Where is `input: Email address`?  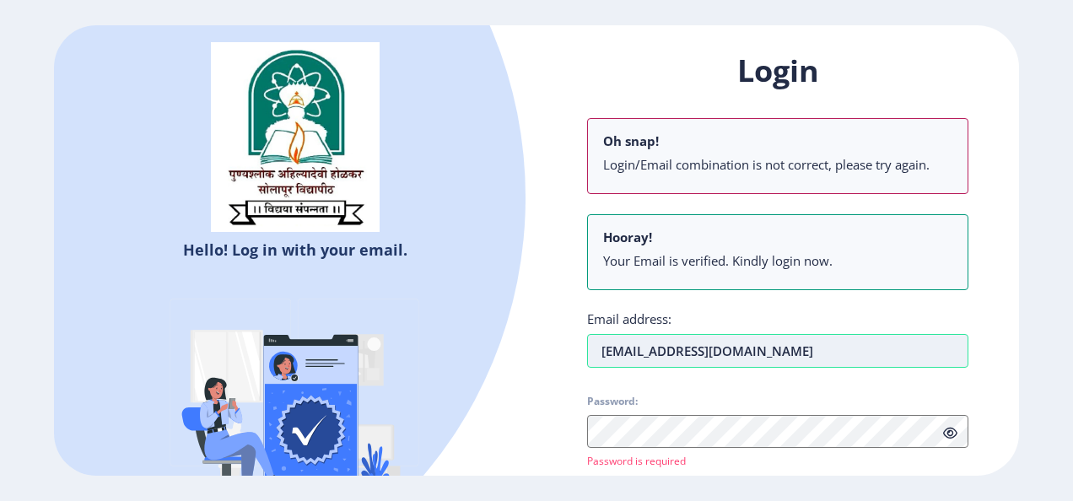 input: Email address is located at coordinates (778, 351).